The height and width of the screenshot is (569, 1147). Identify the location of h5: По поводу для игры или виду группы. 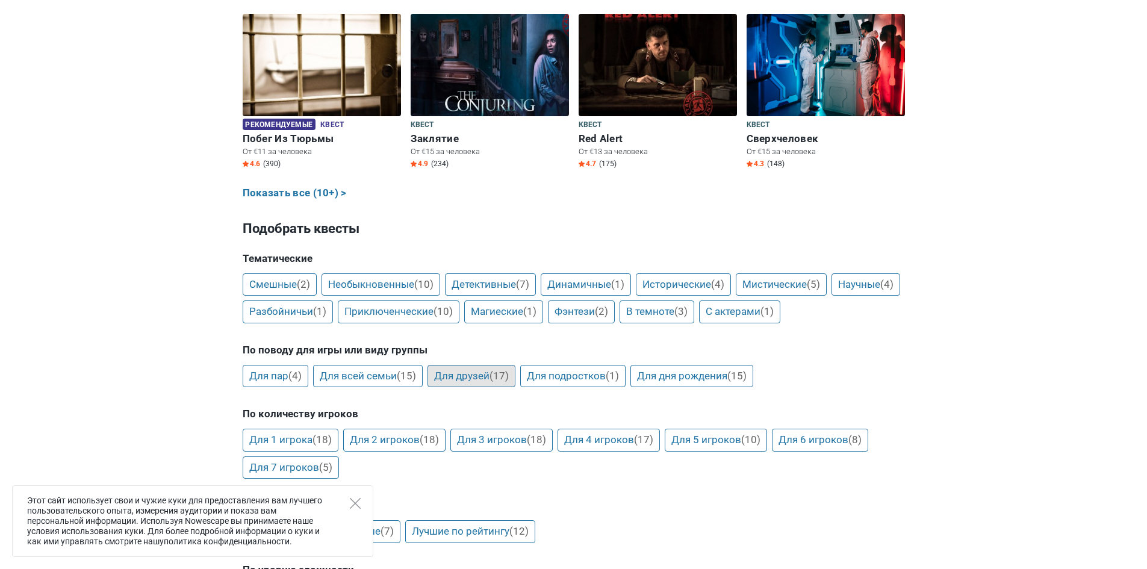
(574, 350).